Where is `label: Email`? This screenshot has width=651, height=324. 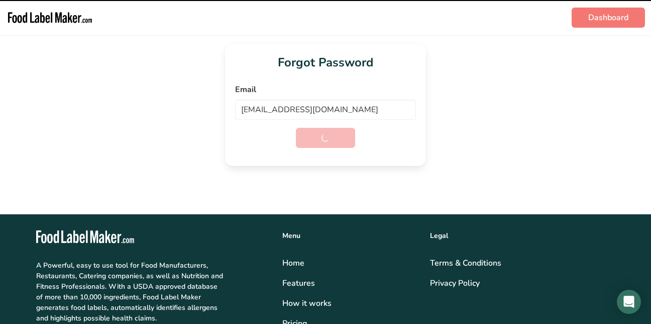
label: Email is located at coordinates (326, 89).